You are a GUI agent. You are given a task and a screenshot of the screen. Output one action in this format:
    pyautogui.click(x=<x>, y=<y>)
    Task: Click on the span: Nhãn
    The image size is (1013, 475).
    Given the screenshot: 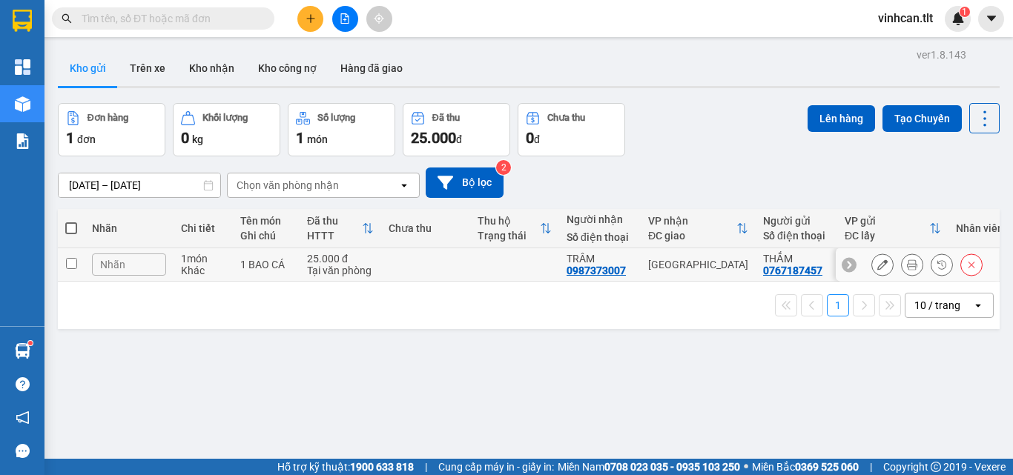 What is the action you would take?
    pyautogui.click(x=113, y=265)
    